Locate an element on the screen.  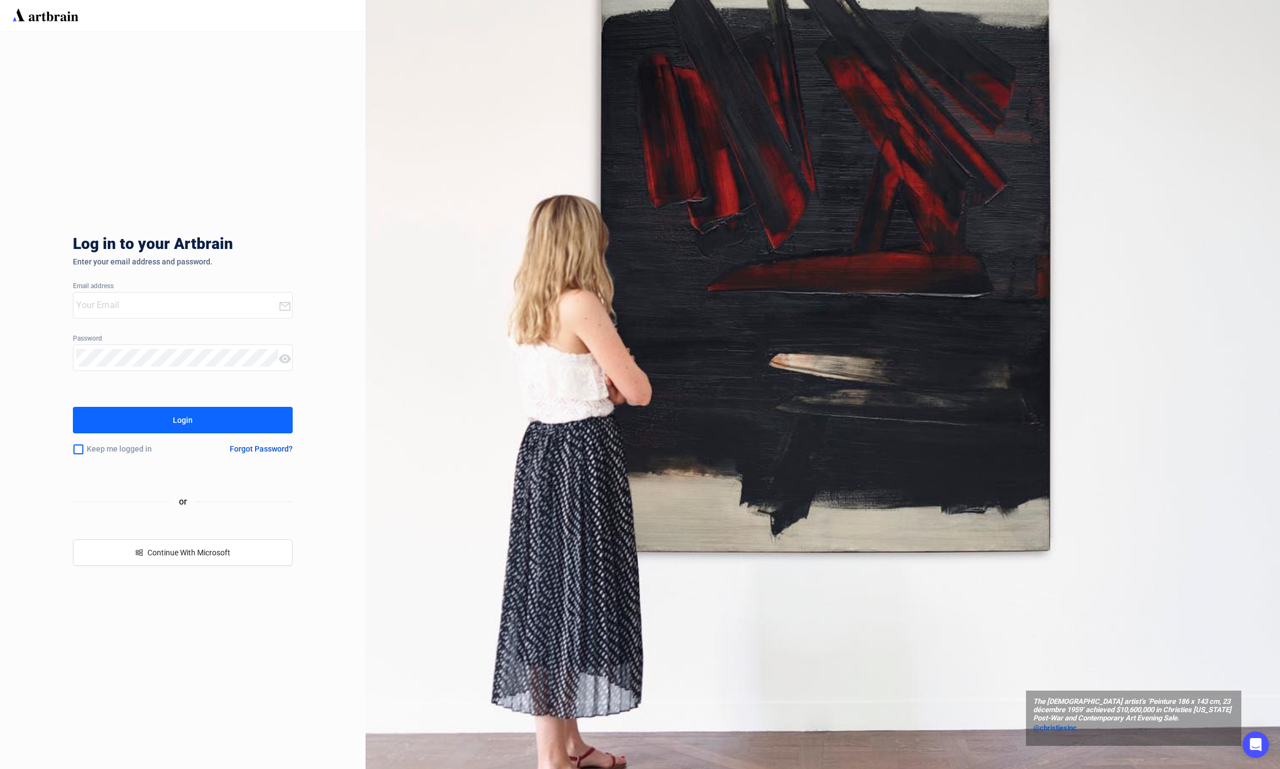
span: or is located at coordinates (183, 501).